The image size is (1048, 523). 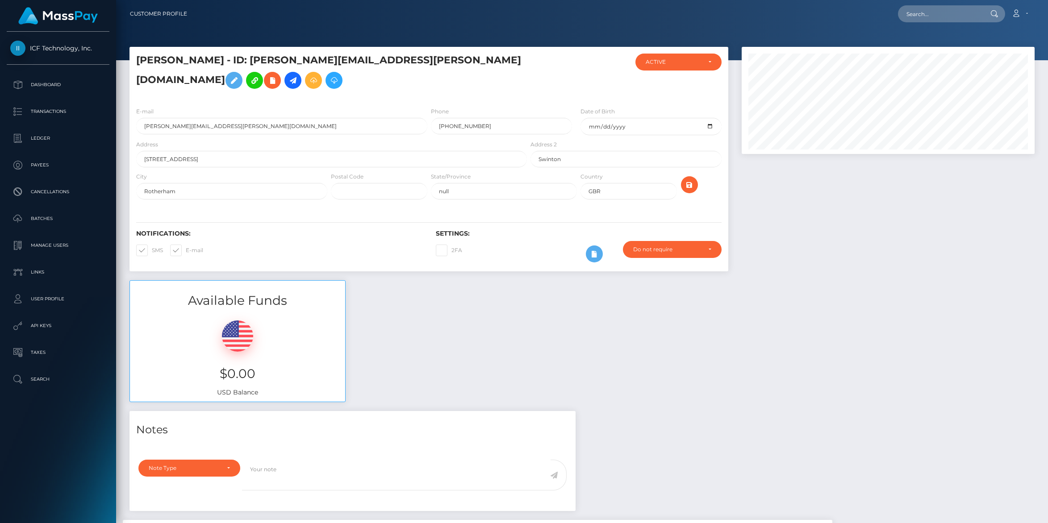 I want to click on p: Manage Users, so click(x=58, y=246).